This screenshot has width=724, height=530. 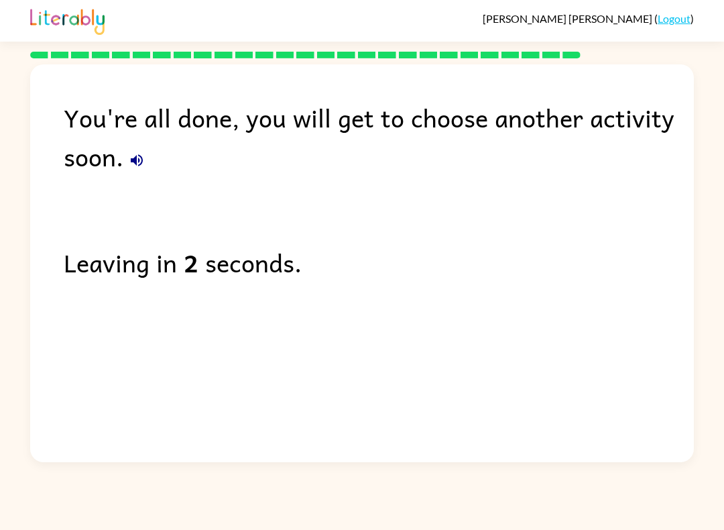 I want to click on b: 2, so click(x=191, y=262).